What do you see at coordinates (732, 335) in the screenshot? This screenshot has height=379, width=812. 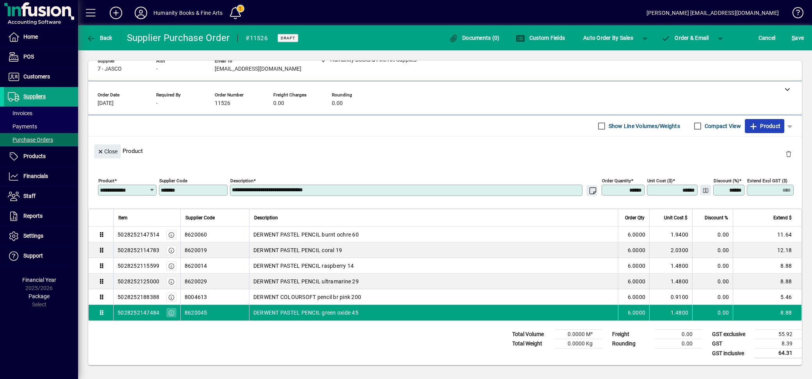 I see `td: GST exclusive` at bounding box center [732, 335].